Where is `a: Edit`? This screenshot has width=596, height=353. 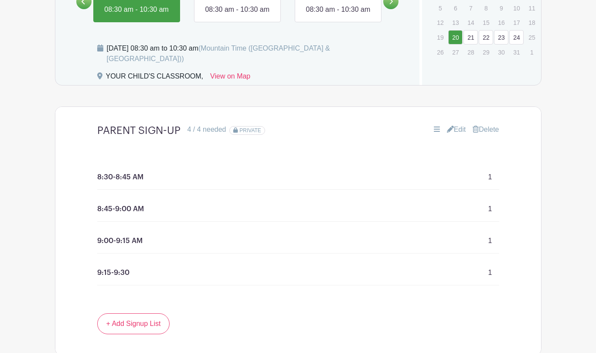
a: Edit is located at coordinates (457, 130).